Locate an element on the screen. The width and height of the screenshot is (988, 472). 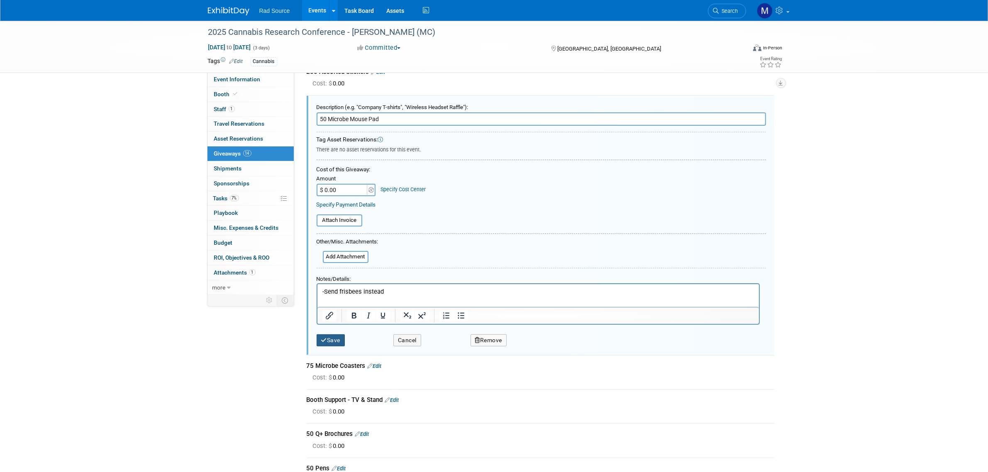
a: Staff1 is located at coordinates (251, 109).